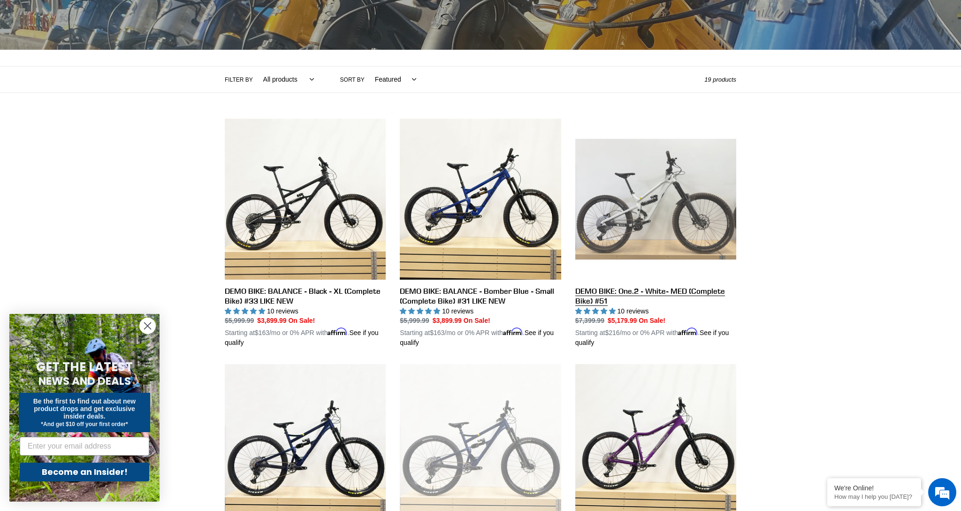  Describe the element at coordinates (84, 381) in the screenshot. I see `span: NEWS AND DEALS` at that location.